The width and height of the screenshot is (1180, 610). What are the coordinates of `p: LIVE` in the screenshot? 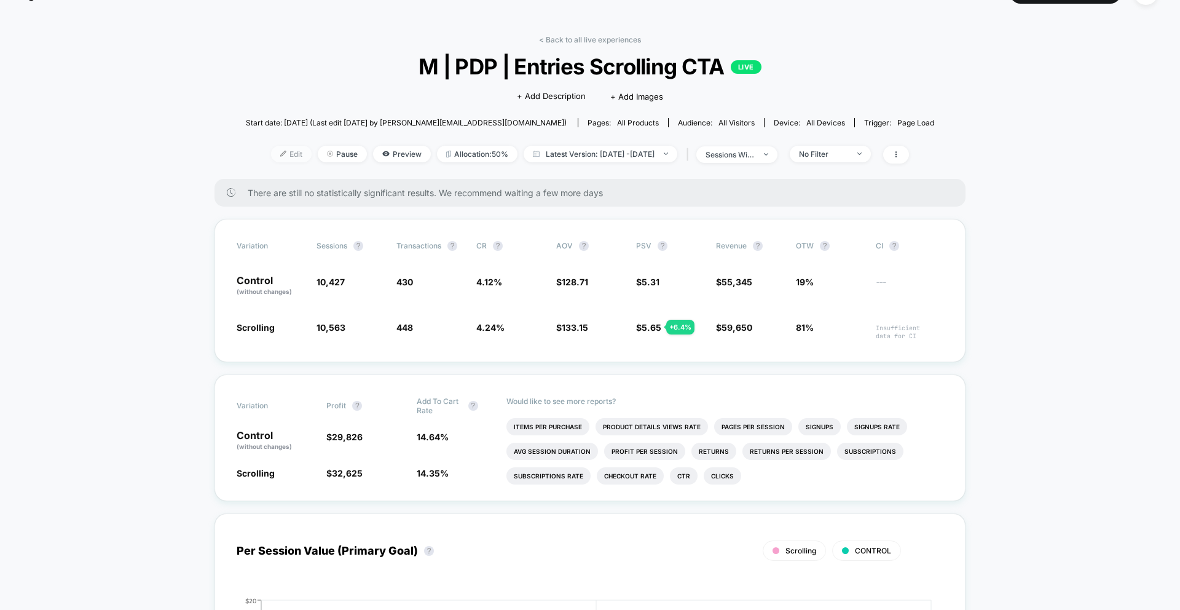 It's located at (746, 67).